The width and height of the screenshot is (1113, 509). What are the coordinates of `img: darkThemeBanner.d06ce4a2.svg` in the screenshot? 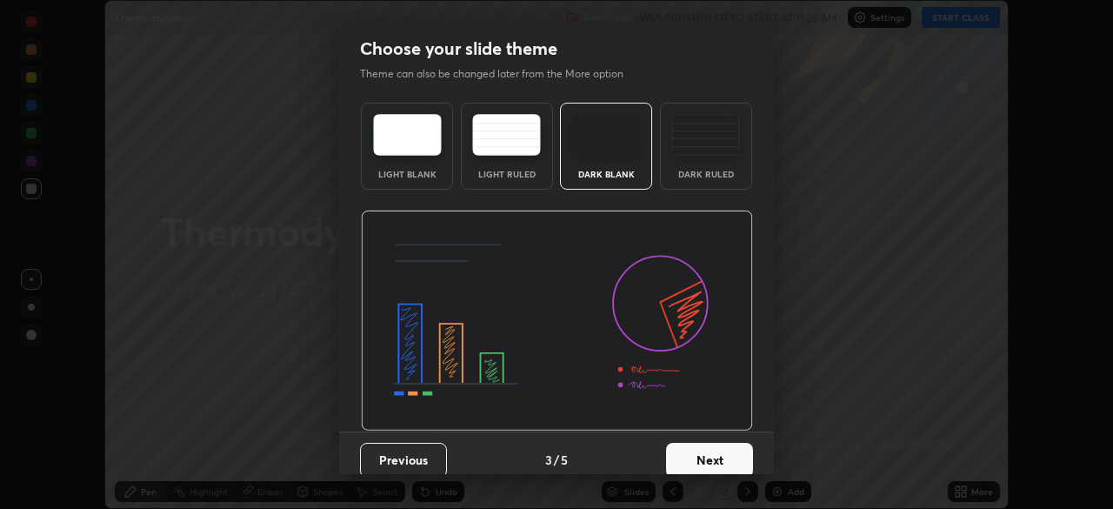 It's located at (556, 321).